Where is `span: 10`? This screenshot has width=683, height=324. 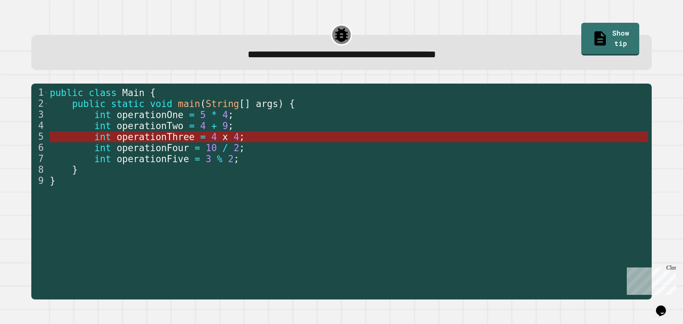 span: 10 is located at coordinates (211, 148).